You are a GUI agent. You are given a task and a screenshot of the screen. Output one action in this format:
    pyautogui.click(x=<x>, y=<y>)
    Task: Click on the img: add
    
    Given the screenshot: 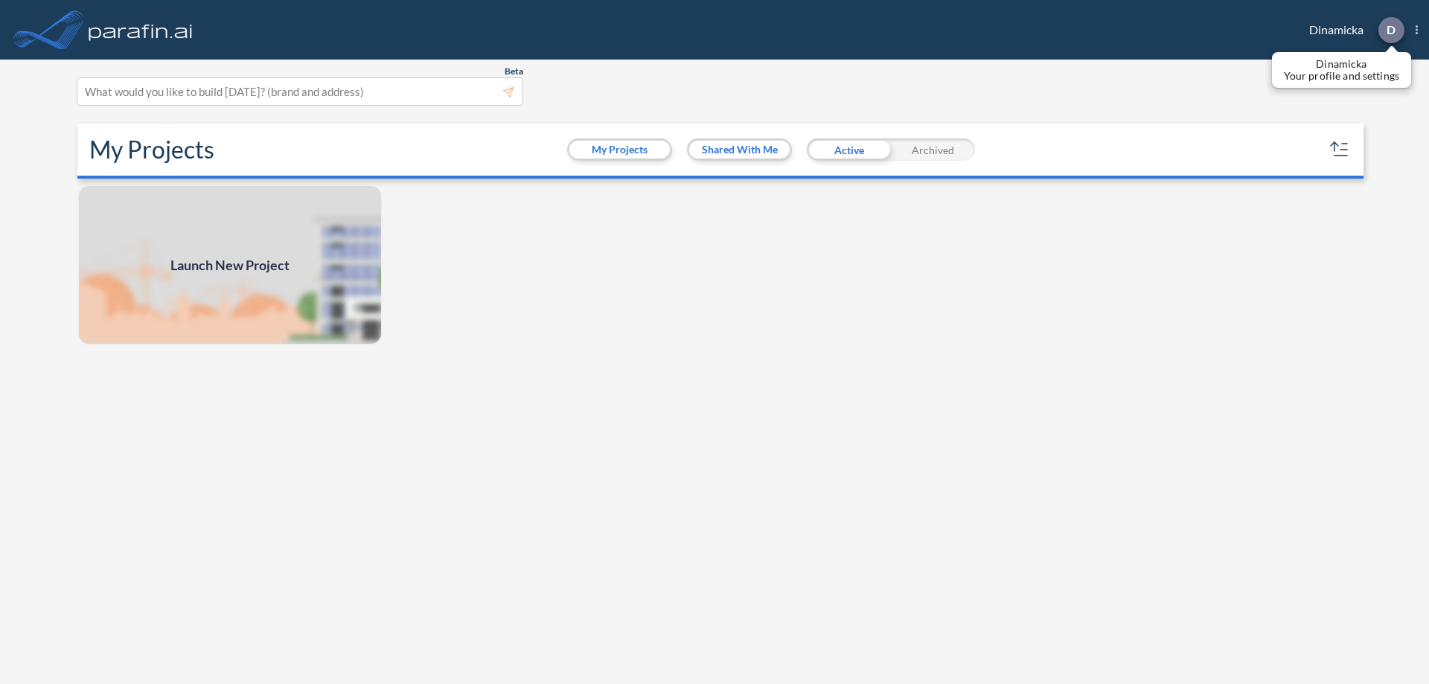 What is the action you would take?
    pyautogui.click(x=230, y=265)
    